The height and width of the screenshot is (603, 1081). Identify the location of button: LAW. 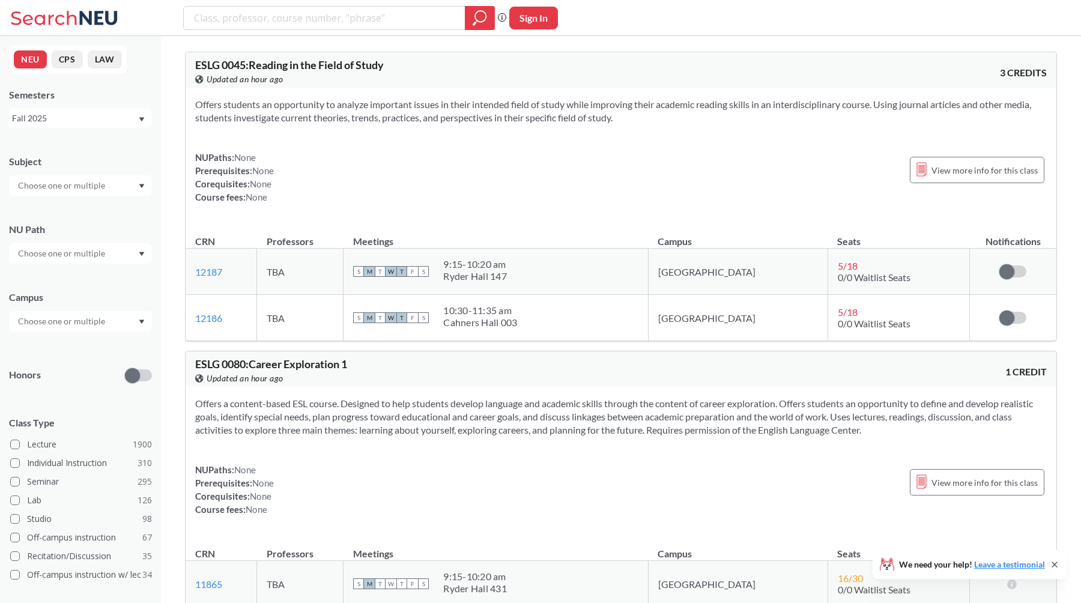
(105, 59).